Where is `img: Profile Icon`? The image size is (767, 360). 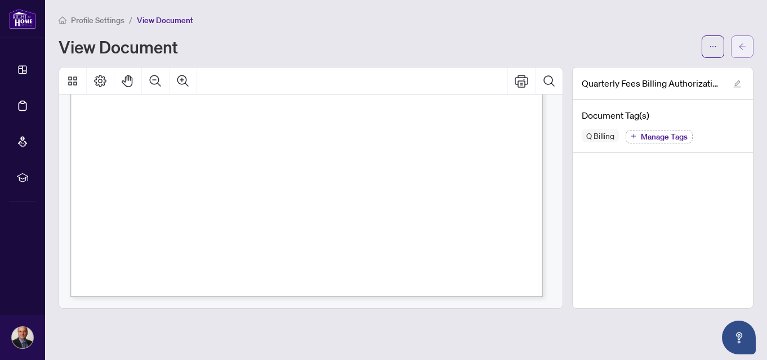
img: Profile Icon is located at coordinates (23, 338).